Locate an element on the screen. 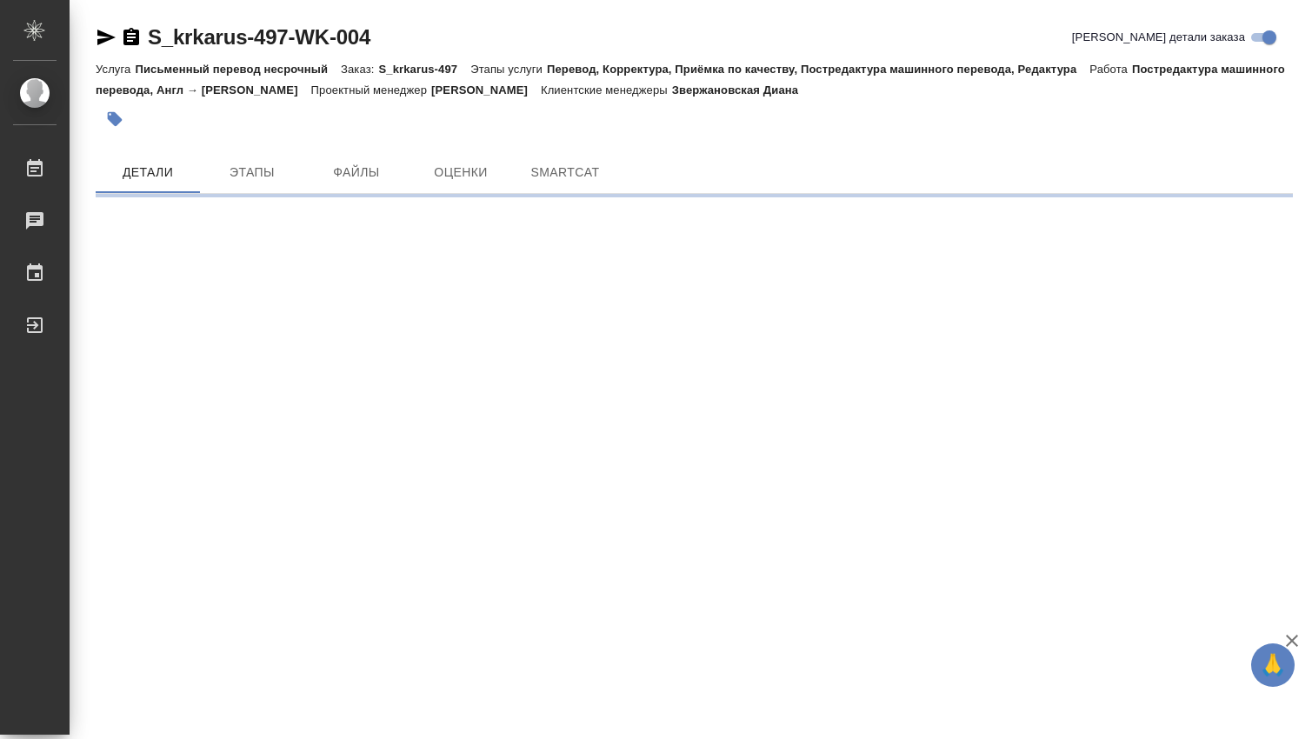 The image size is (1312, 739). span: Оценки is located at coordinates (461, 172).